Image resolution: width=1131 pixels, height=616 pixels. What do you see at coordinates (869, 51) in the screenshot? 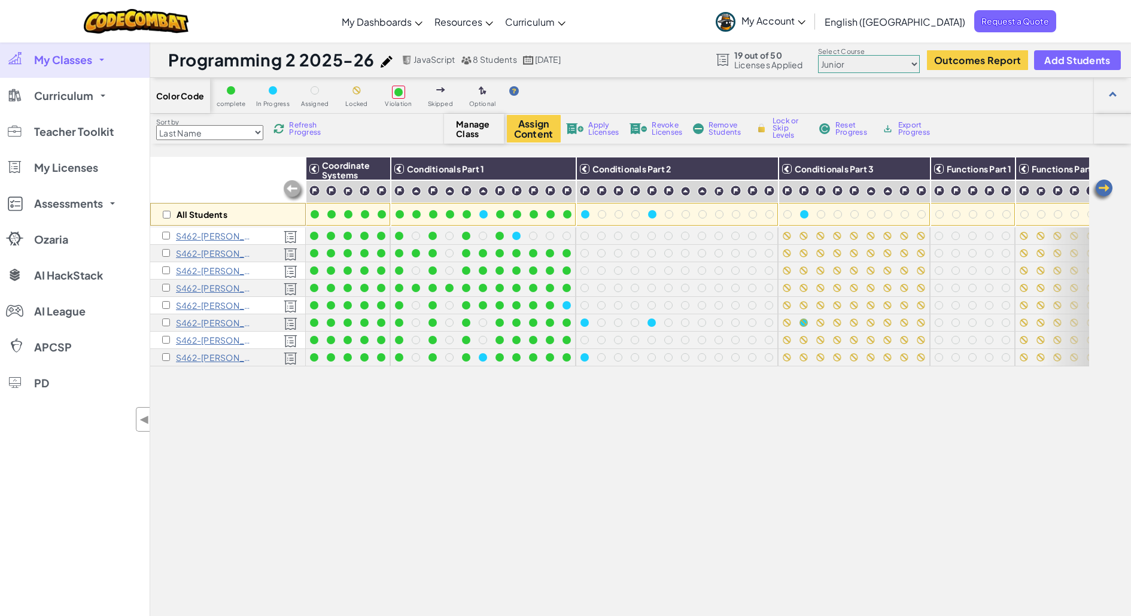
I see `label: Select Course` at bounding box center [869, 51].